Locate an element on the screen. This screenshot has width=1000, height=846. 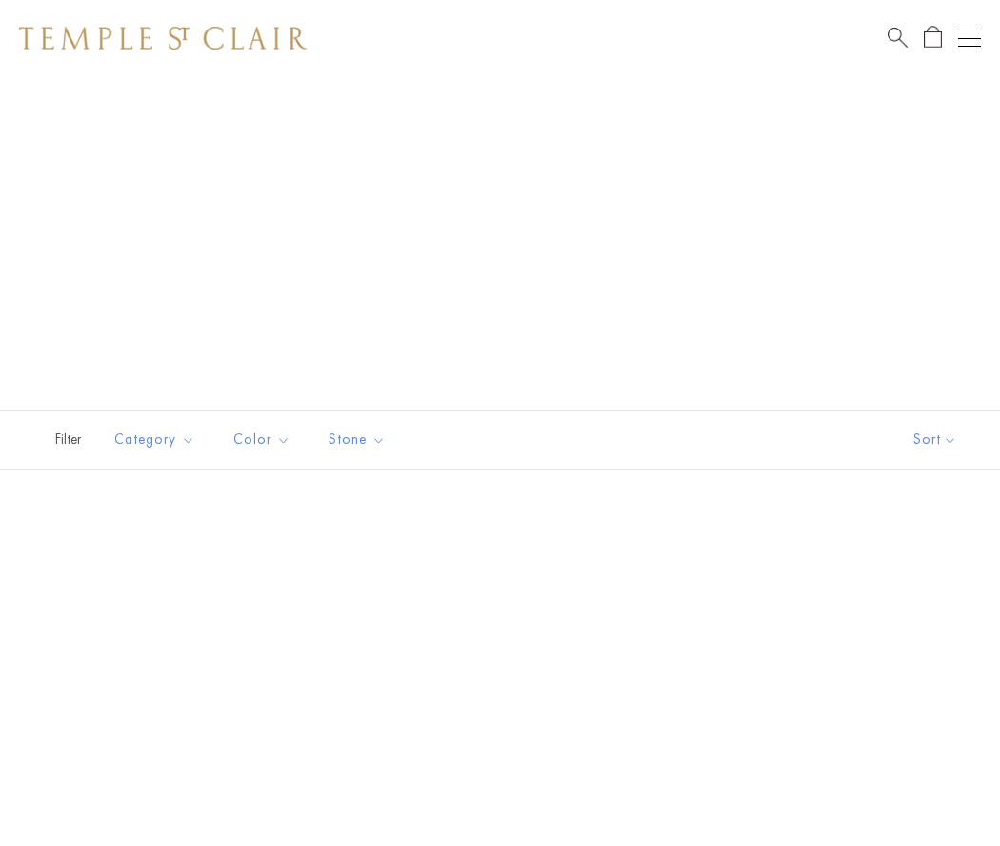
a: Search is located at coordinates (898, 37).